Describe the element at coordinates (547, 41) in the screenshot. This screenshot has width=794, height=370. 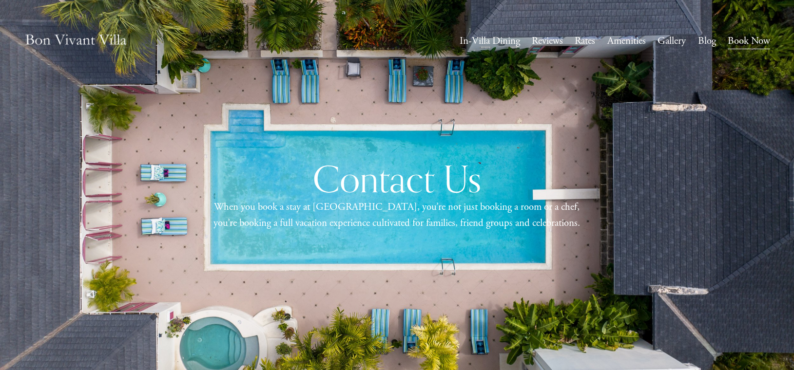
I see `a: Reviews` at that location.